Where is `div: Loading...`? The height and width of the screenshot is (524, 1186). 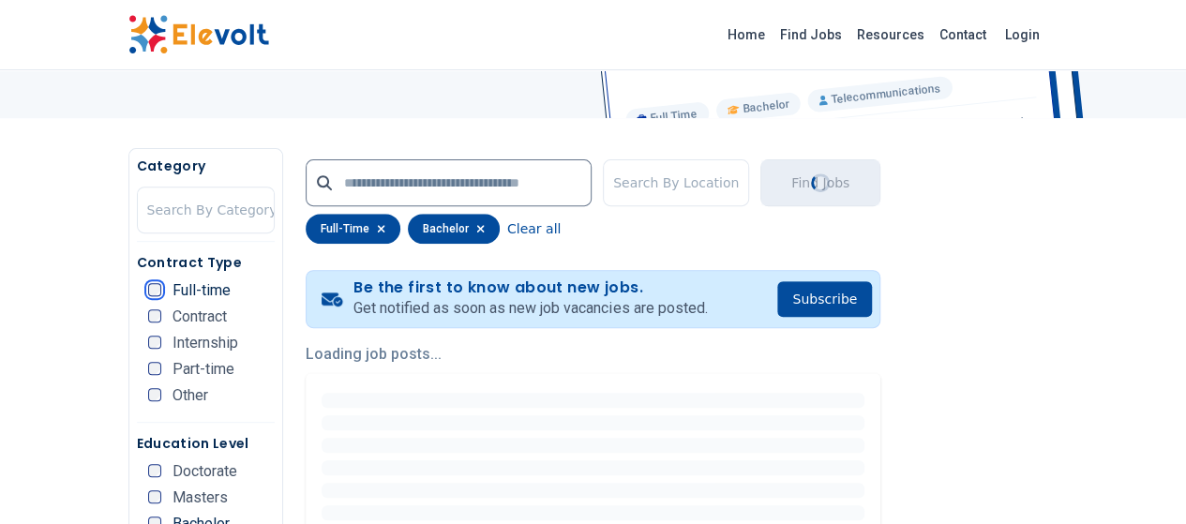 div: Loading... is located at coordinates (821, 183).